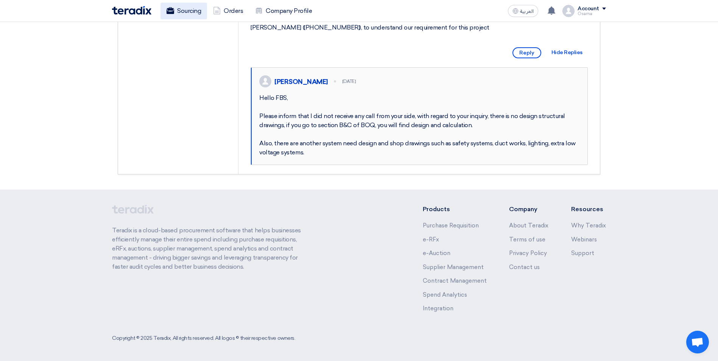  What do you see at coordinates (283, 11) in the screenshot?
I see `a: Company Profile` at bounding box center [283, 11].